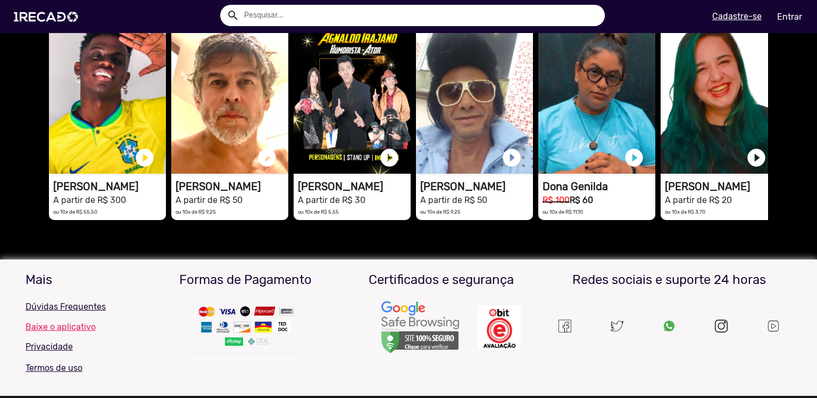 This screenshot has width=817, height=398. What do you see at coordinates (617, 326) in the screenshot?
I see `img: twitter.svg` at bounding box center [617, 326].